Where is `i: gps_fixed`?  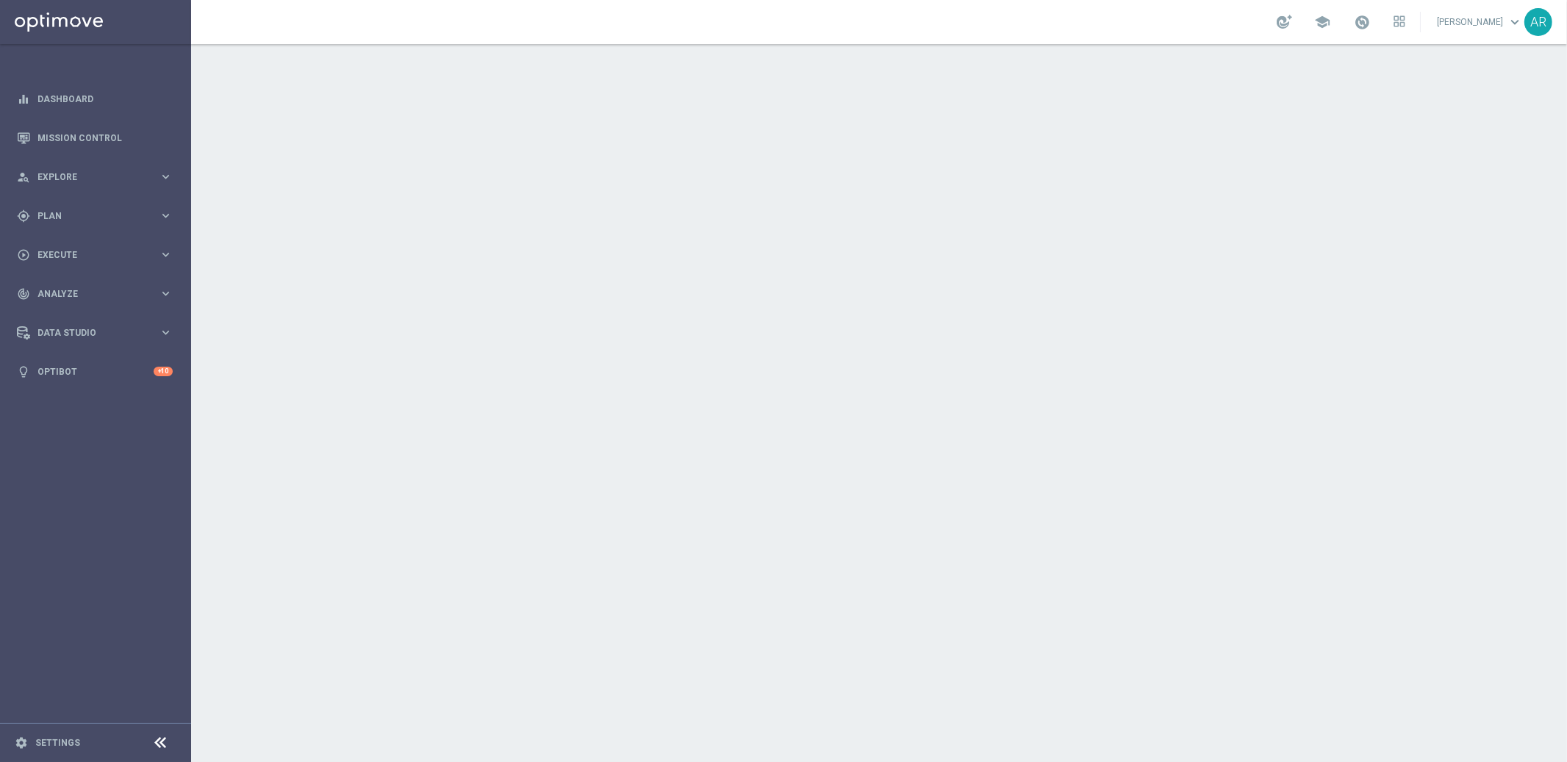 i: gps_fixed is located at coordinates (24, 216).